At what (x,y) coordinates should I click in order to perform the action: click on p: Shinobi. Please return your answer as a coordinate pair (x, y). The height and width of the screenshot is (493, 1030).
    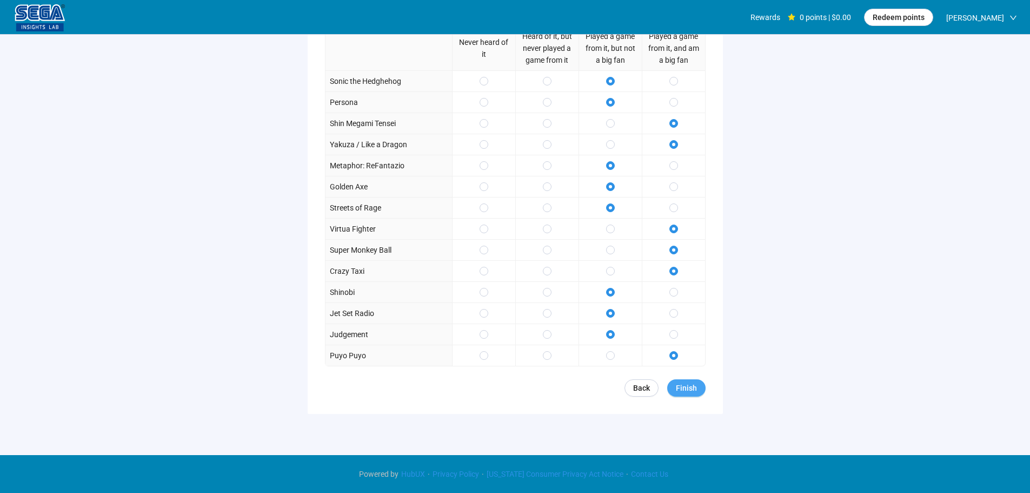
    Looking at the image, I should click on (342, 292).